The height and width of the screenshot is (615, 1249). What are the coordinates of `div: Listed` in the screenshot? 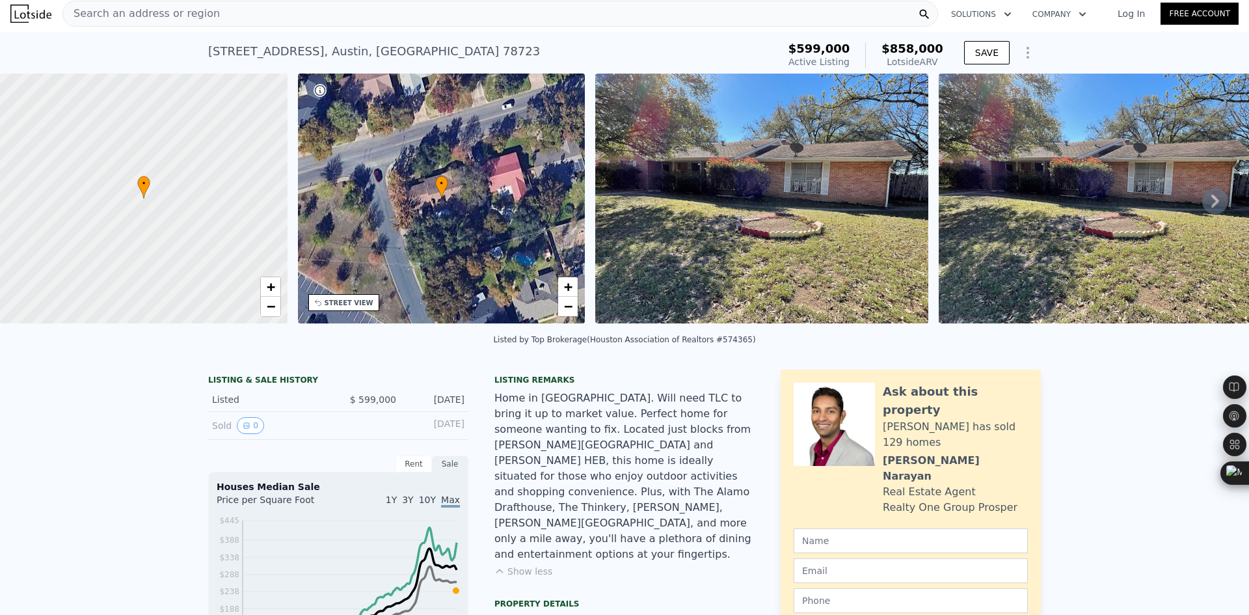 It's located at (270, 400).